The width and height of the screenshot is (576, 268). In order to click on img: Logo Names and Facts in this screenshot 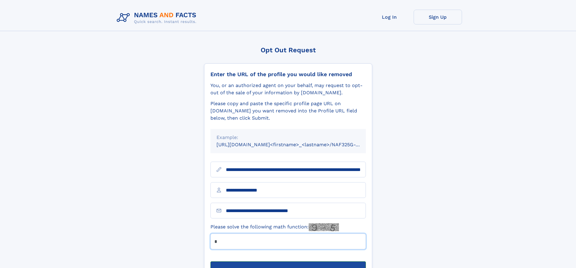, I will do `click(158, 18)`.